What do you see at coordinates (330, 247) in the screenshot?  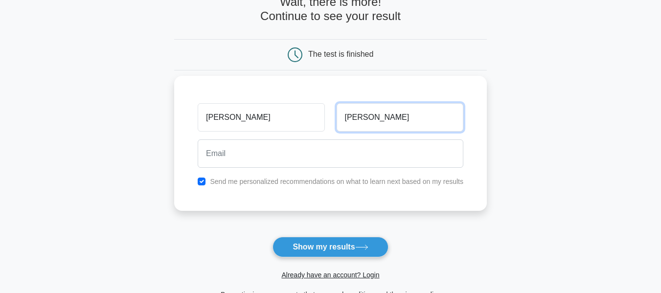 I see `button: Show my results` at bounding box center [330, 247].